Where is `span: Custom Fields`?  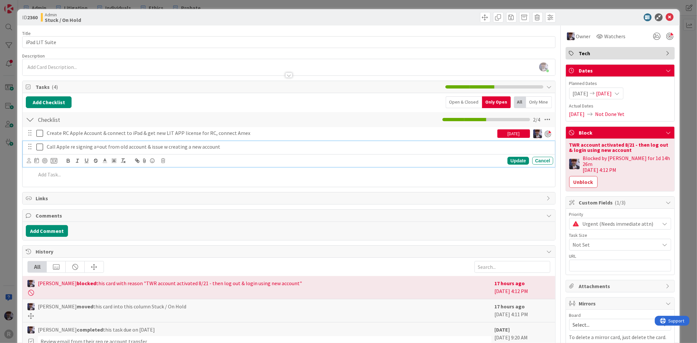
span: Custom Fields is located at coordinates (621, 203).